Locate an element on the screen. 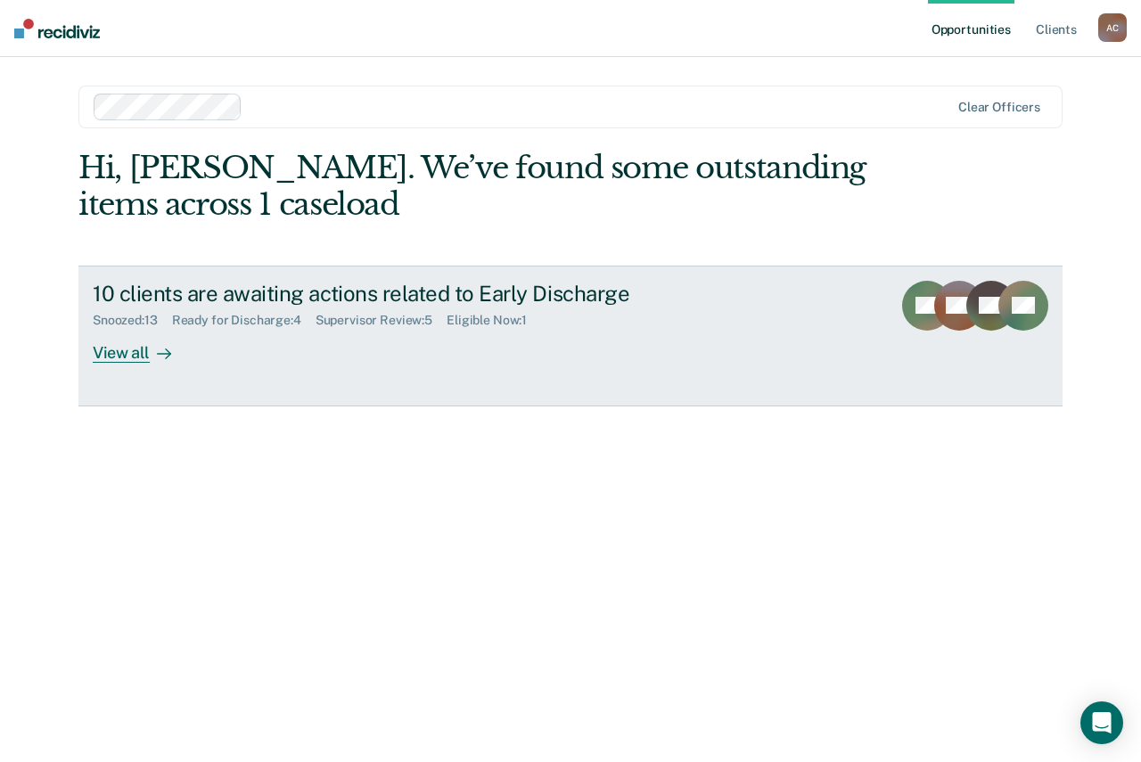 The width and height of the screenshot is (1141, 762). div: Open Intercom Messenger is located at coordinates (1102, 723).